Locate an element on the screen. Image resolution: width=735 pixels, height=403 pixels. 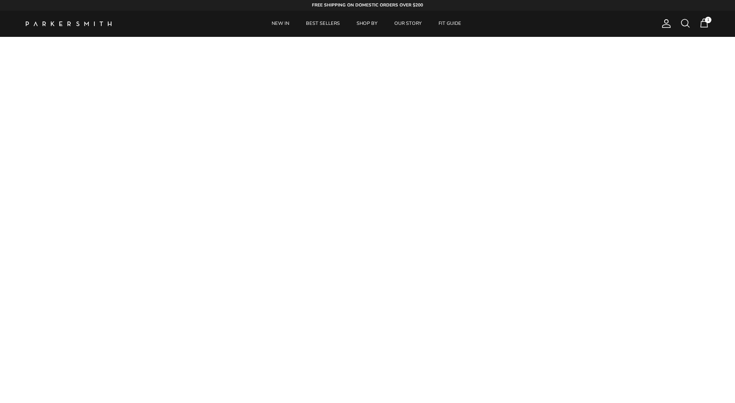
a: SHOP BY is located at coordinates (367, 24).